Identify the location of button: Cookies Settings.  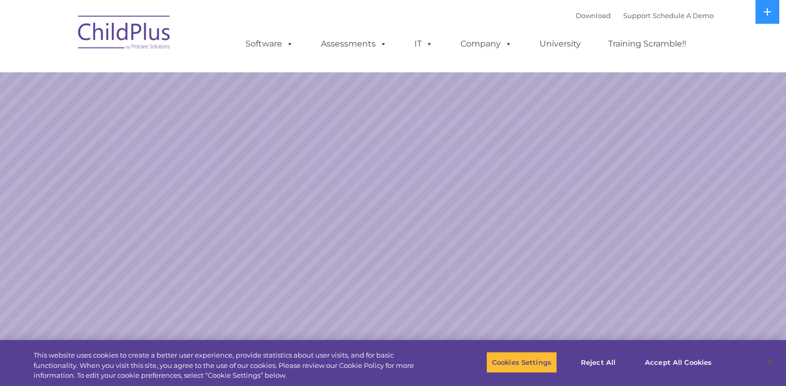
(521, 362).